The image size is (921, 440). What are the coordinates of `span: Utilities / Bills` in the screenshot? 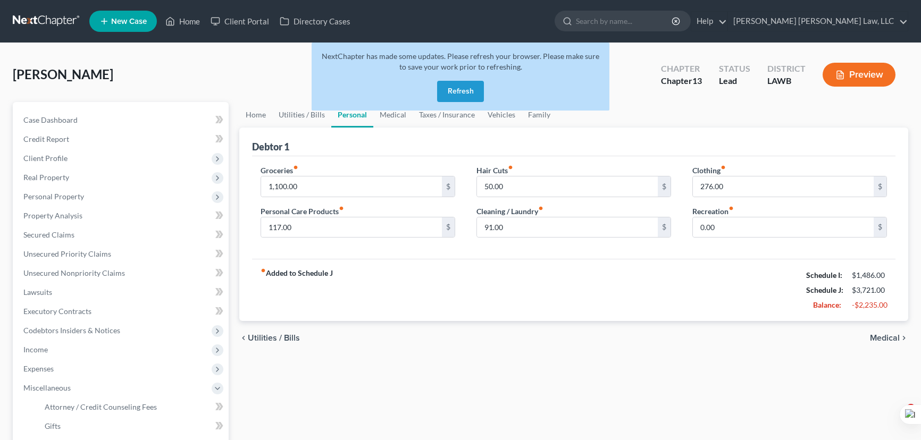 It's located at (274, 338).